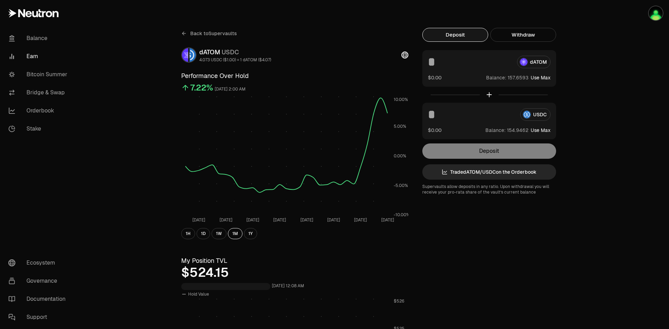 The height and width of the screenshot is (329, 669). I want to click on tspan: 10.00%, so click(401, 100).